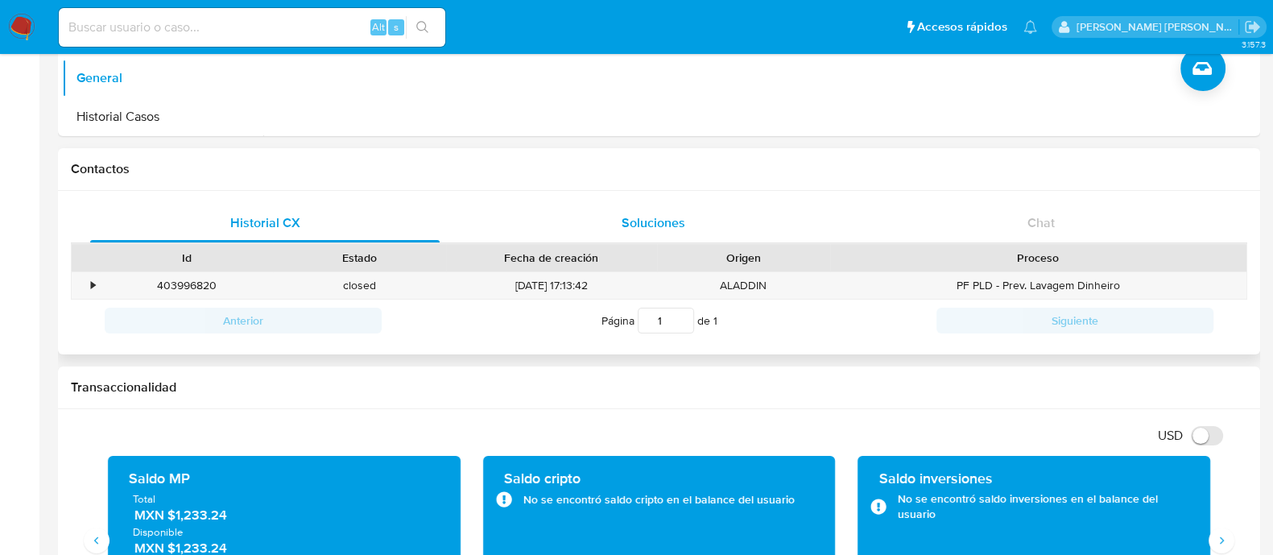  What do you see at coordinates (551, 258) in the screenshot?
I see `div: Fecha de creación` at bounding box center [551, 258].